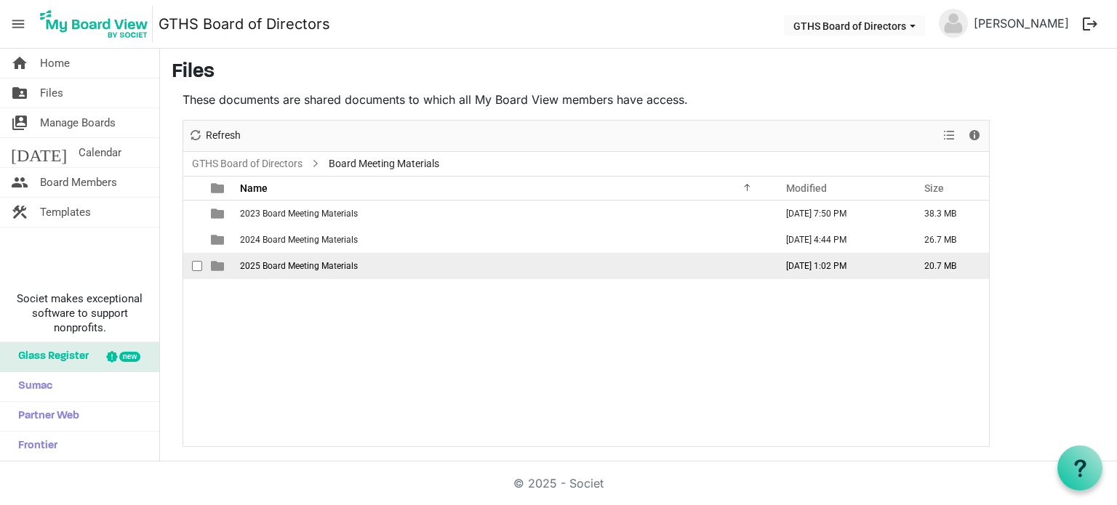 This screenshot has width=1117, height=505. What do you see at coordinates (949, 214) in the screenshot?
I see `td: 38.3 MB is template cell column header Size` at bounding box center [949, 214].